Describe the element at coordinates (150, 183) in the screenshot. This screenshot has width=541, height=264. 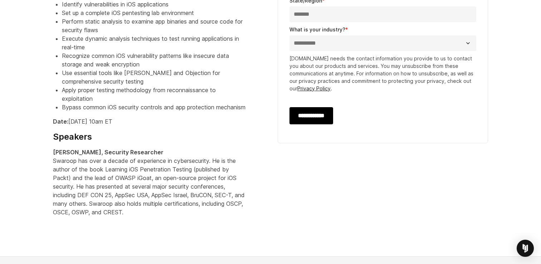
I see `p: Swaroop has over a decade of experience in cybersecurity. He is the author of the book Learning i...` at that location.